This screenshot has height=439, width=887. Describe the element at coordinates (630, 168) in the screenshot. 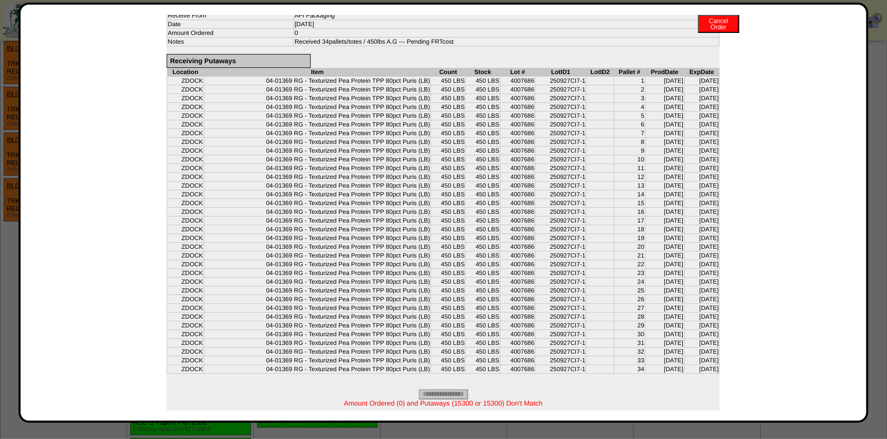

I see `td: 11` at that location.